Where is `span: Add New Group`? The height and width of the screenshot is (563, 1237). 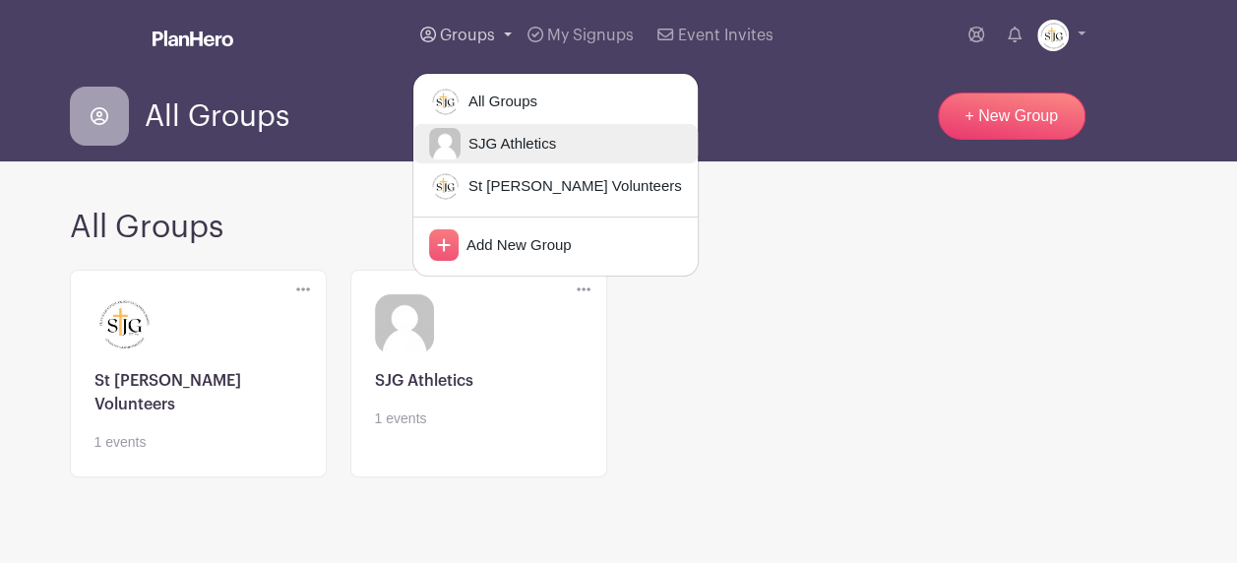
span: Add New Group is located at coordinates (515, 245).